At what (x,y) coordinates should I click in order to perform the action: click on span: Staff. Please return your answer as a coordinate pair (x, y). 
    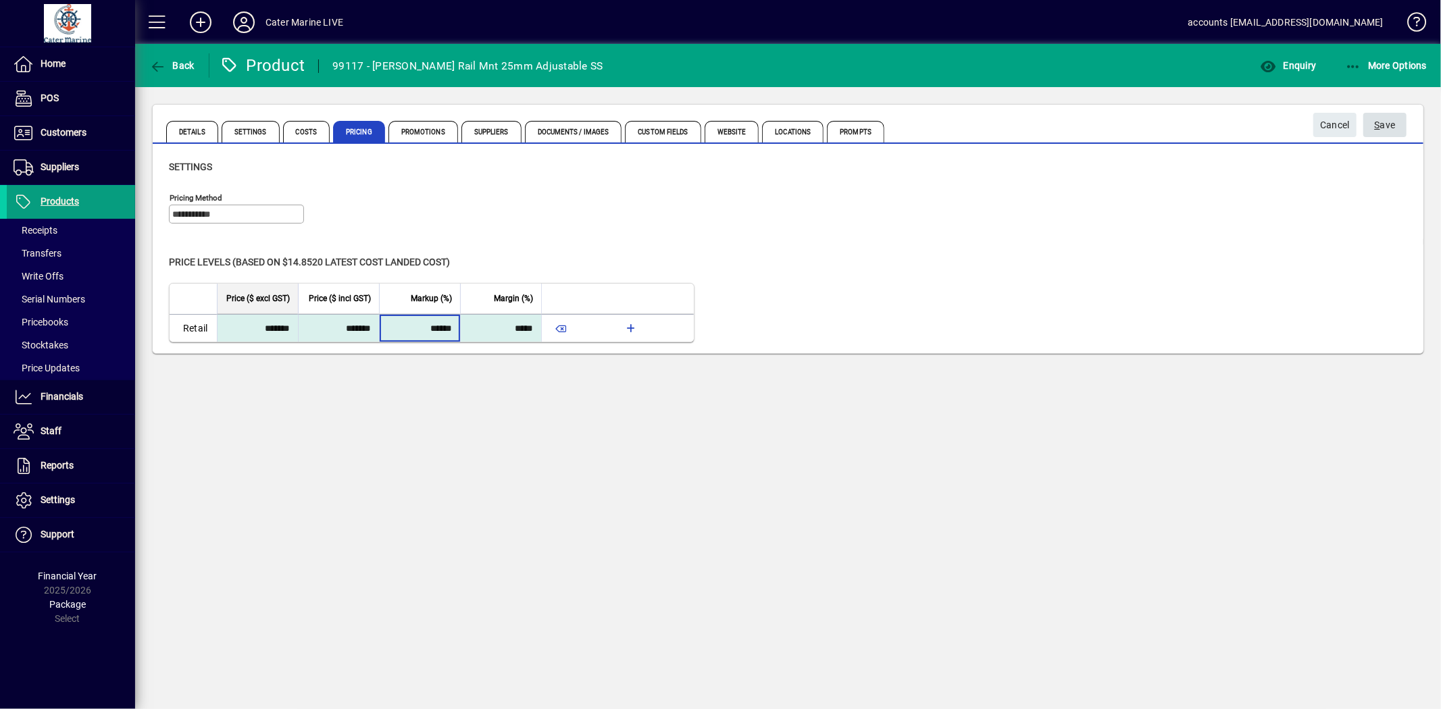
    Looking at the image, I should click on (51, 431).